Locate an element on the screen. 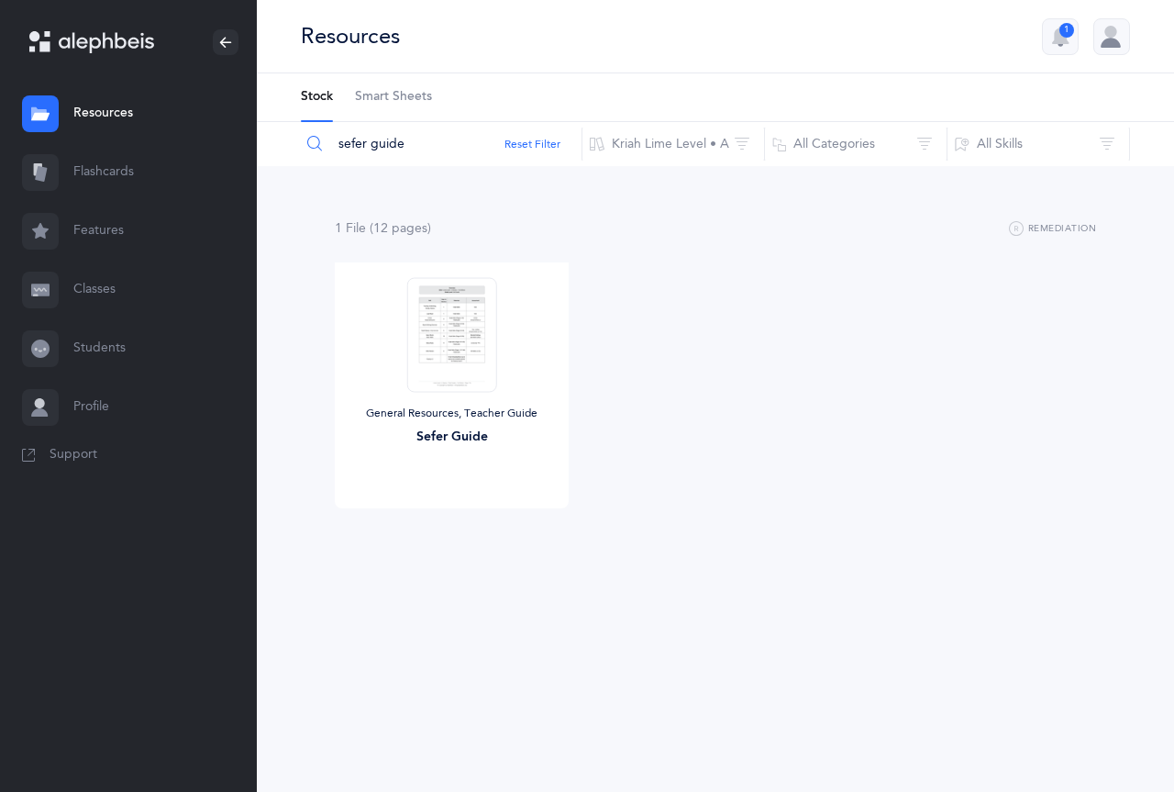 The height and width of the screenshot is (792, 1174). button: 1 is located at coordinates (1061, 37).